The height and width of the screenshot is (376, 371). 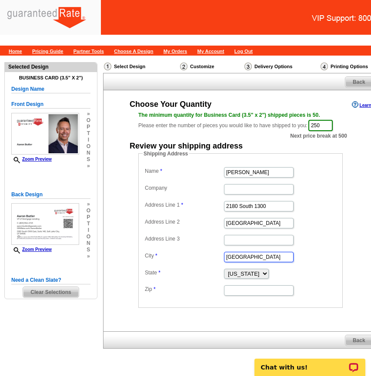 I want to click on label: Company, so click(x=184, y=188).